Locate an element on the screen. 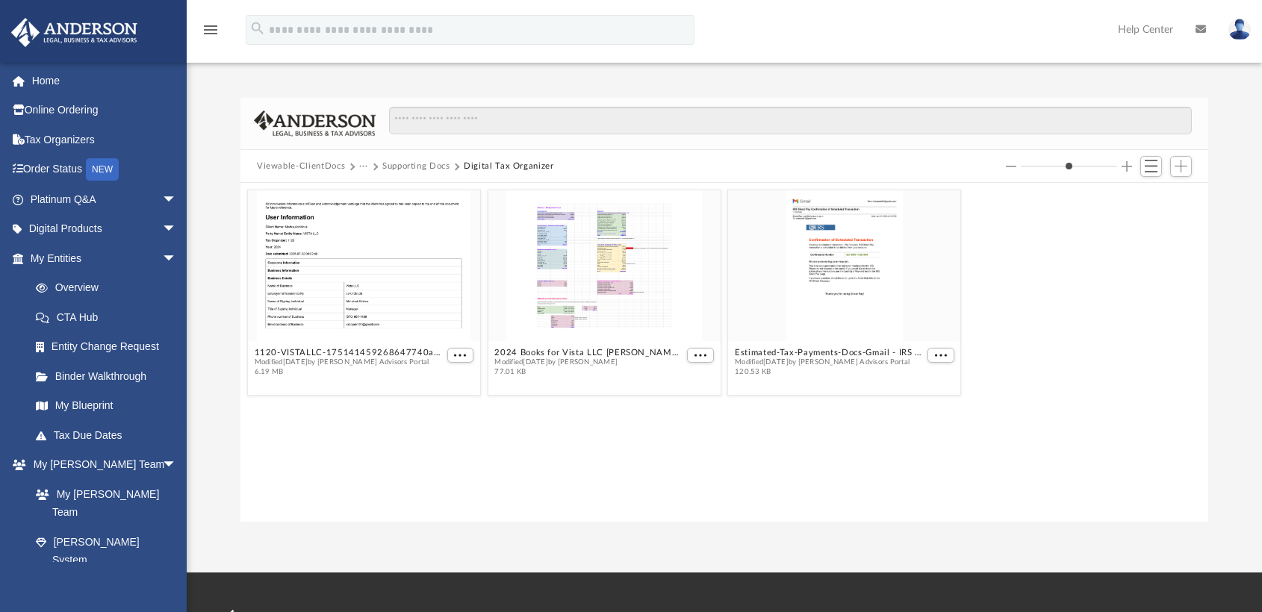 The width and height of the screenshot is (1262, 612). button: Increase column size is located at coordinates (1127, 167).